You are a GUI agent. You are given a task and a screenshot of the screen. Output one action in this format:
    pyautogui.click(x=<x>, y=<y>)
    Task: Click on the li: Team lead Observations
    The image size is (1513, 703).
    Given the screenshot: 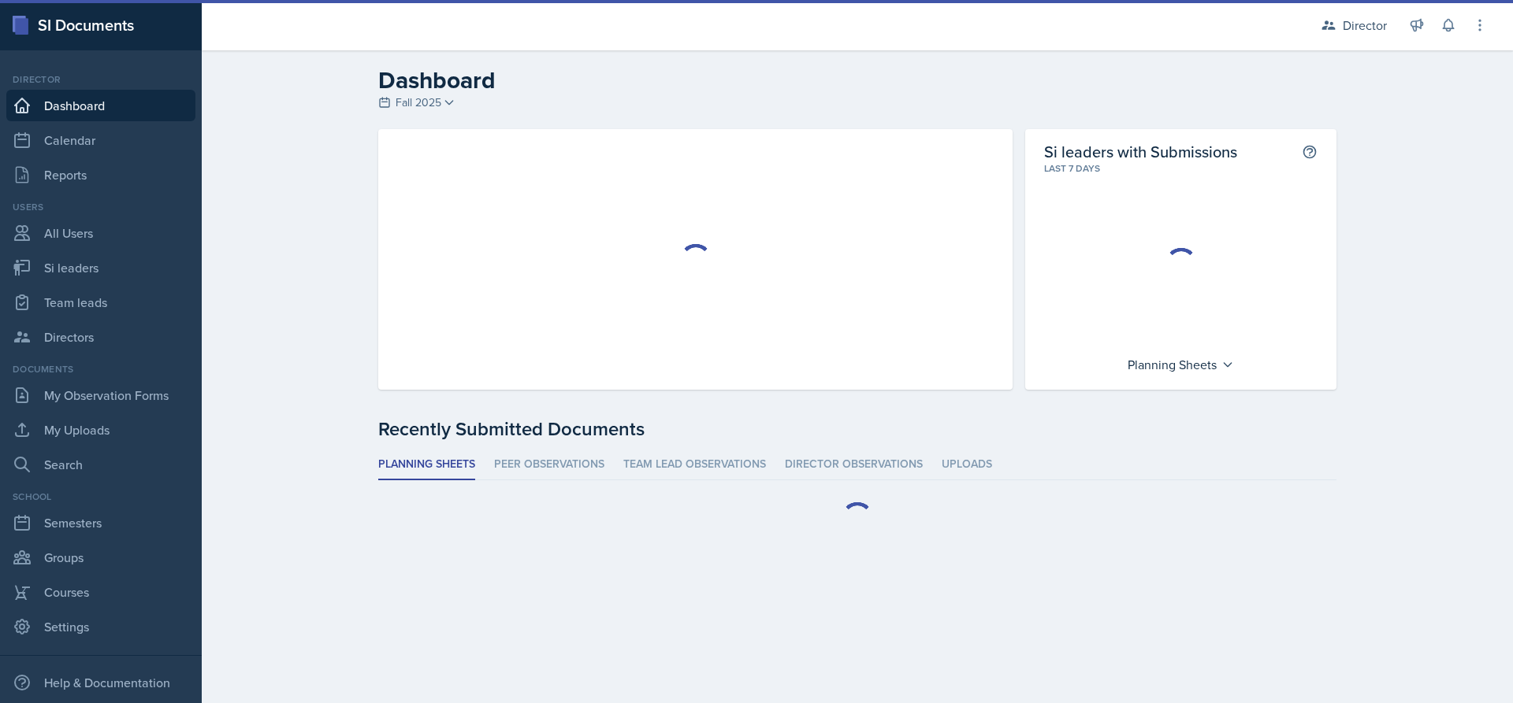 What is the action you would take?
    pyautogui.click(x=694, y=465)
    